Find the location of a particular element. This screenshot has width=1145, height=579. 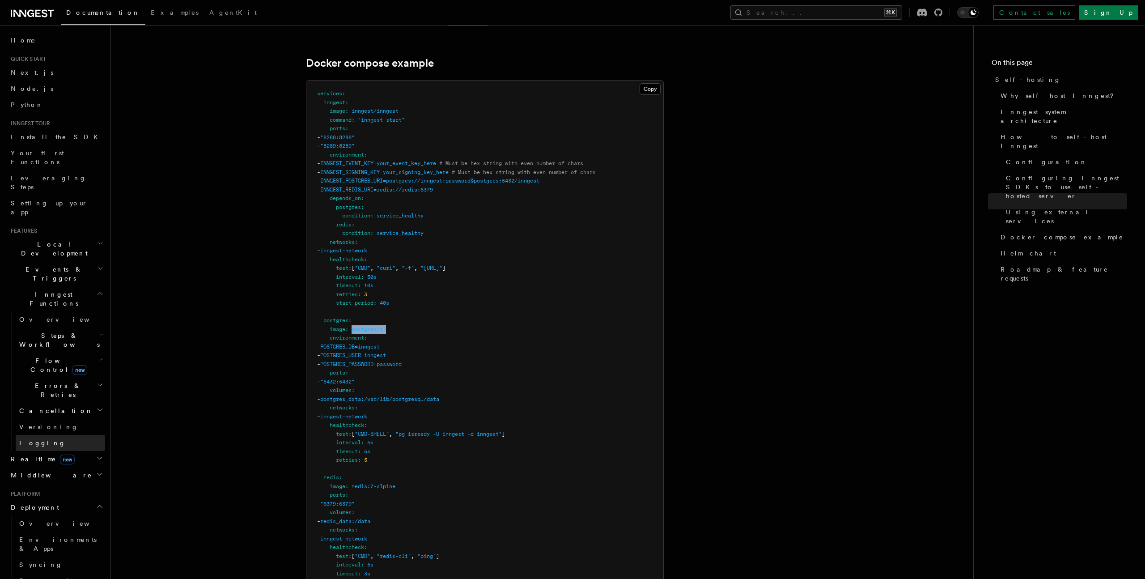

span: Quick start is located at coordinates (26, 59).